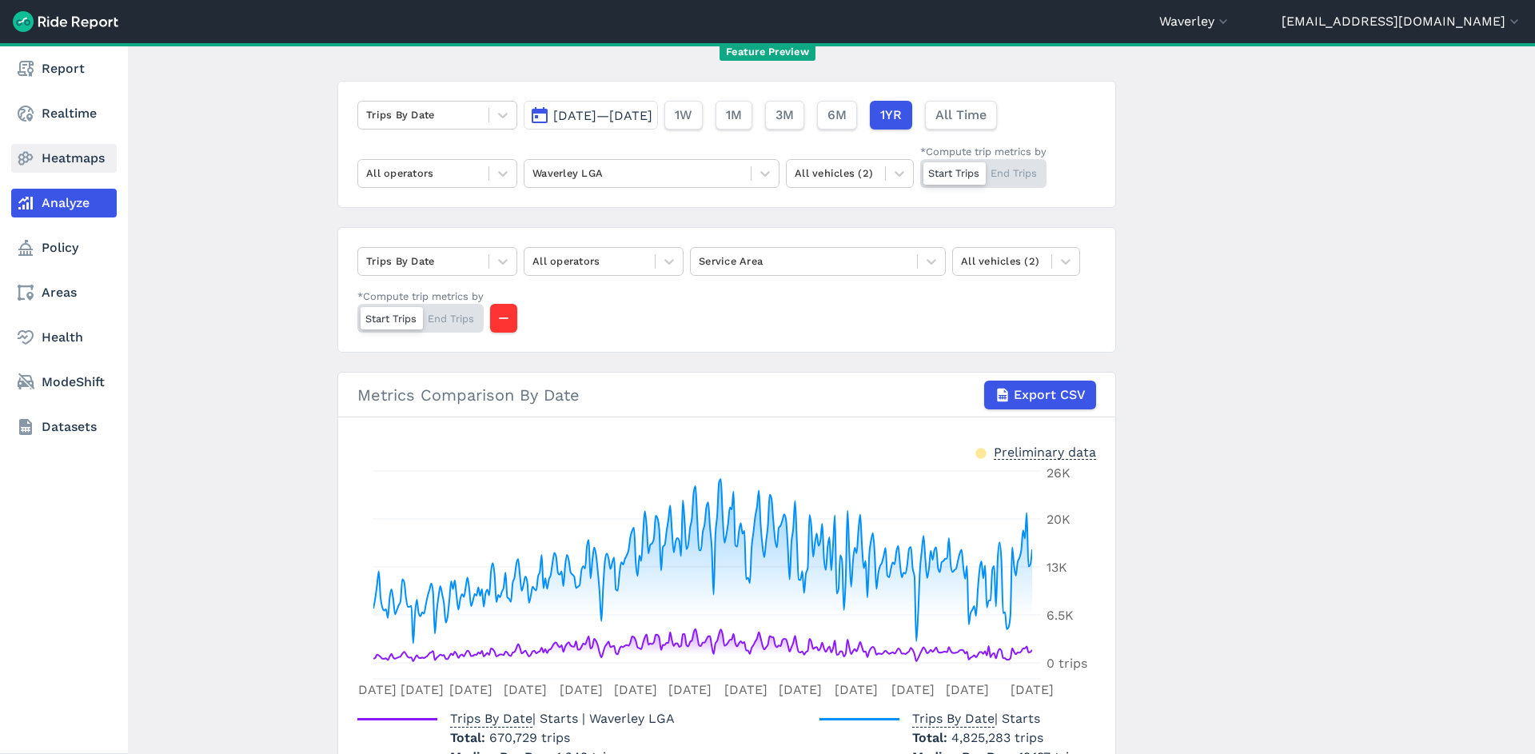  I want to click on span: Export CSV, so click(1050, 395).